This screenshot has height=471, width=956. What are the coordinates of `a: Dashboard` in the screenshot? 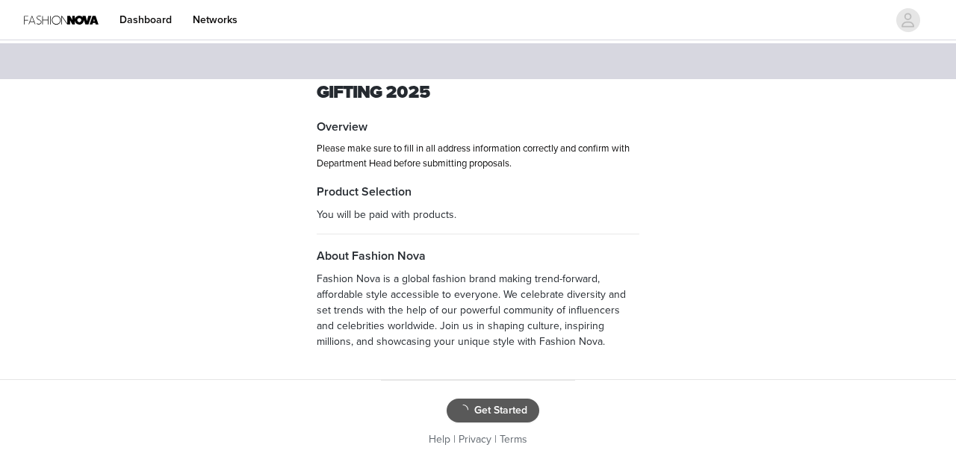 It's located at (146, 19).